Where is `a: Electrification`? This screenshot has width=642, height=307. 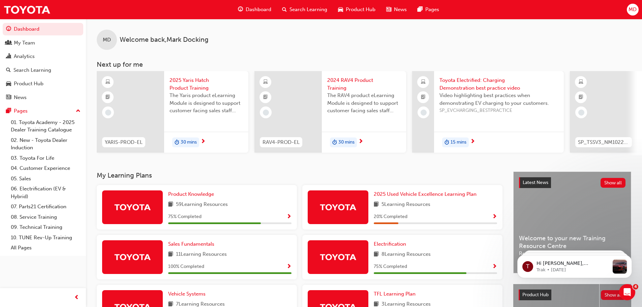 a: Electrification is located at coordinates (391, 244).